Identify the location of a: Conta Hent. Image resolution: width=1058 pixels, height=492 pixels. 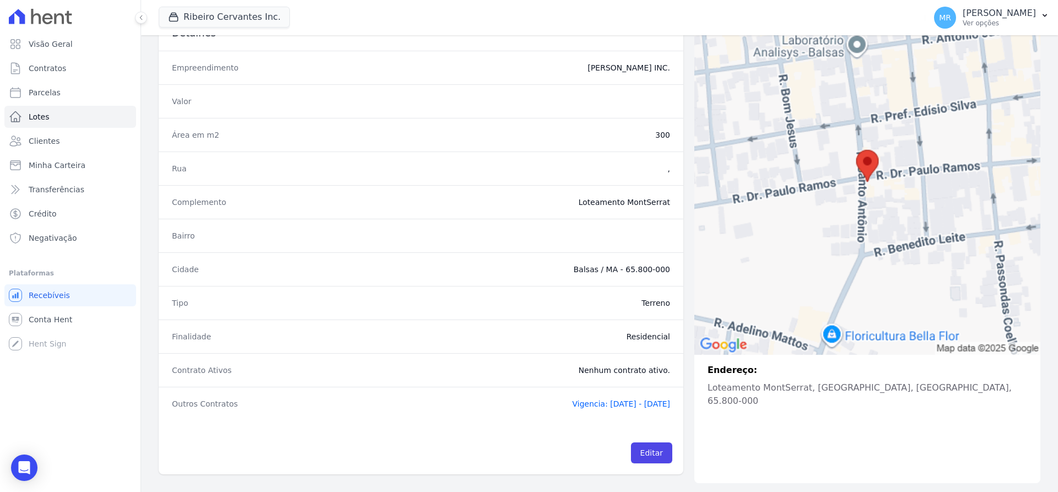
(70, 320).